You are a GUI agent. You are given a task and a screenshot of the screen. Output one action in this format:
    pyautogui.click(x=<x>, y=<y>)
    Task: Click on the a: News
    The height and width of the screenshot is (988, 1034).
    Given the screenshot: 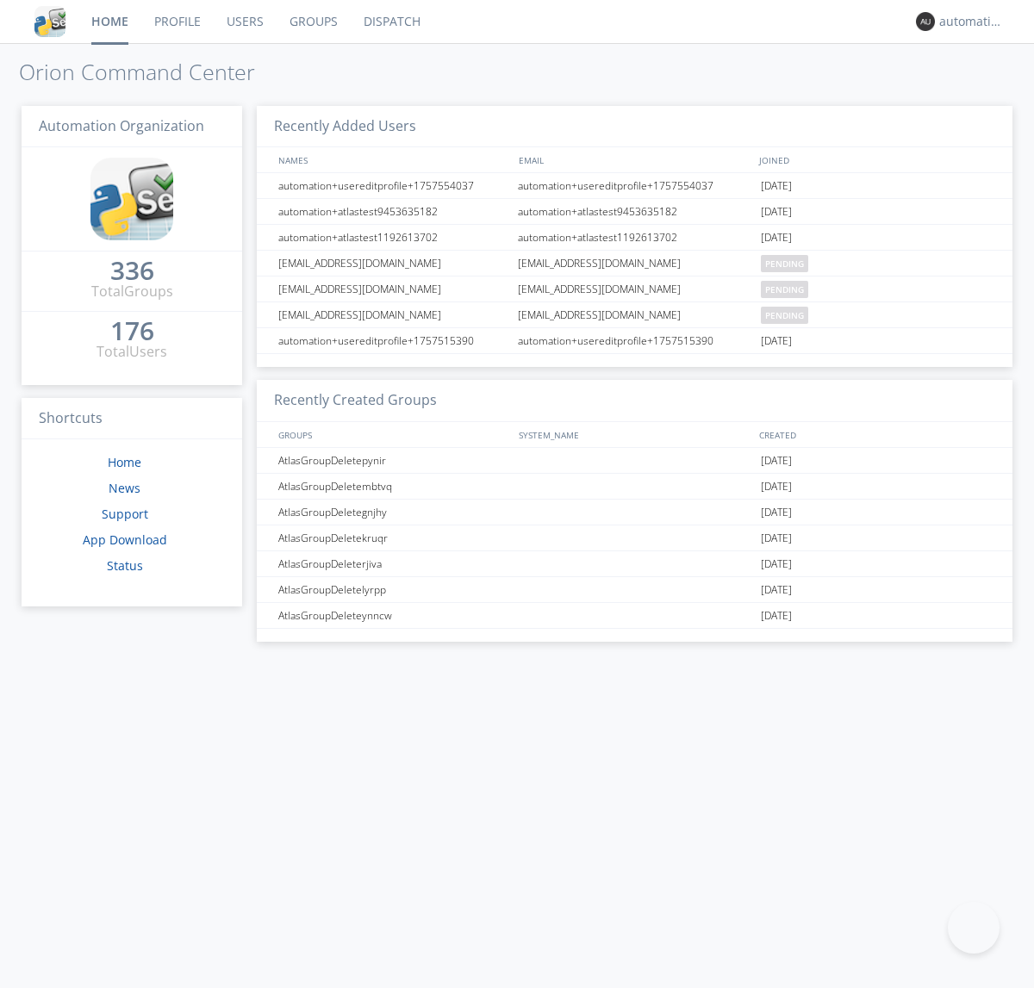 What is the action you would take?
    pyautogui.click(x=124, y=488)
    